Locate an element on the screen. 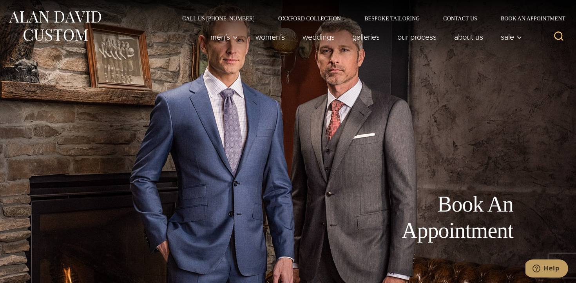 The image size is (576, 283). a: Galleries is located at coordinates (366, 37).